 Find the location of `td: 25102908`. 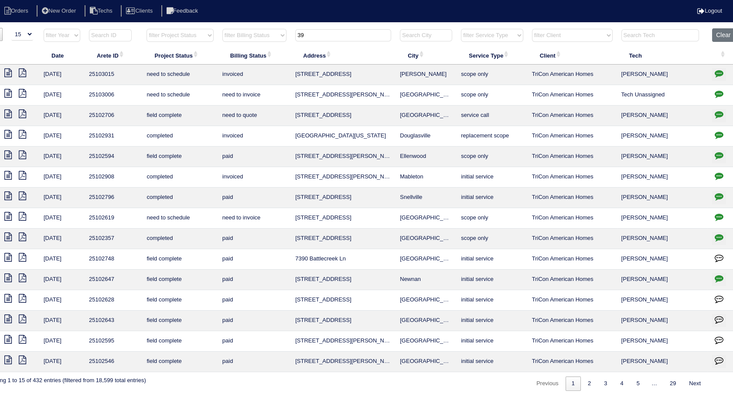

td: 25102908 is located at coordinates (113, 177).